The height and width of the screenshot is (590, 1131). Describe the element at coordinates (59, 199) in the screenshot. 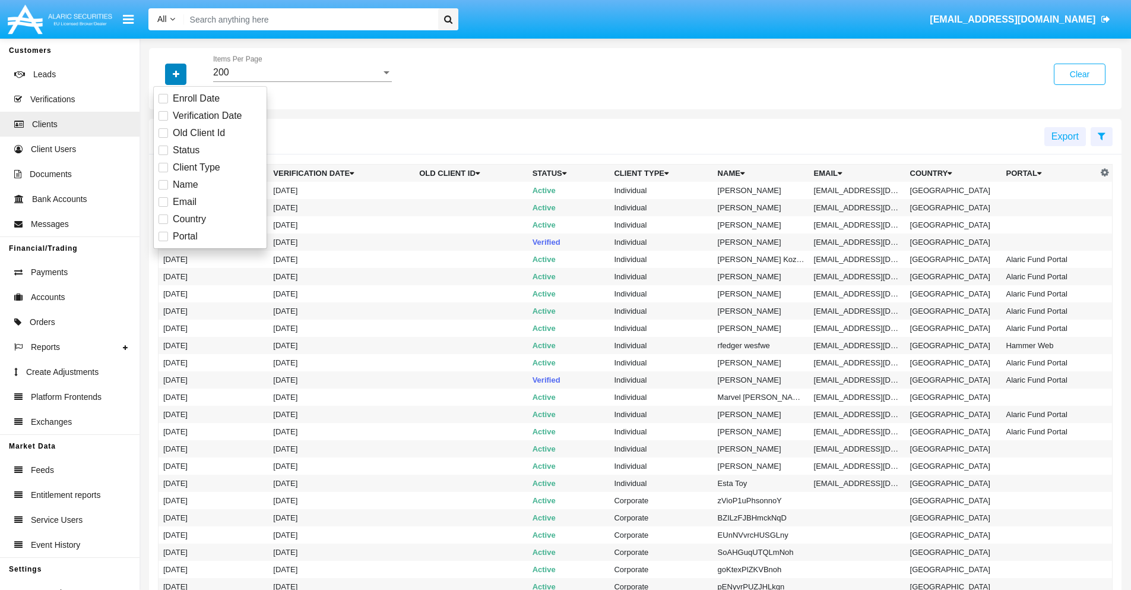

I see `span: Bank Accounts` at that location.